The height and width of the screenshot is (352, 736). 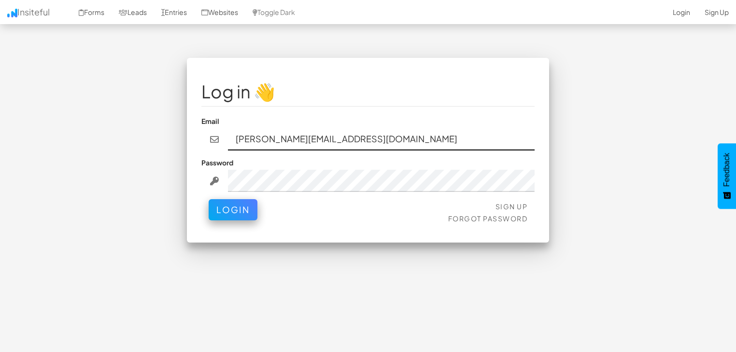 What do you see at coordinates (726, 176) in the screenshot?
I see `button: Feedback - Show survey` at bounding box center [726, 176].